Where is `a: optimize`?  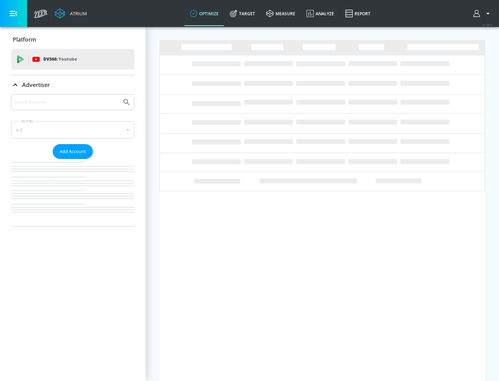
a: optimize is located at coordinates (204, 14).